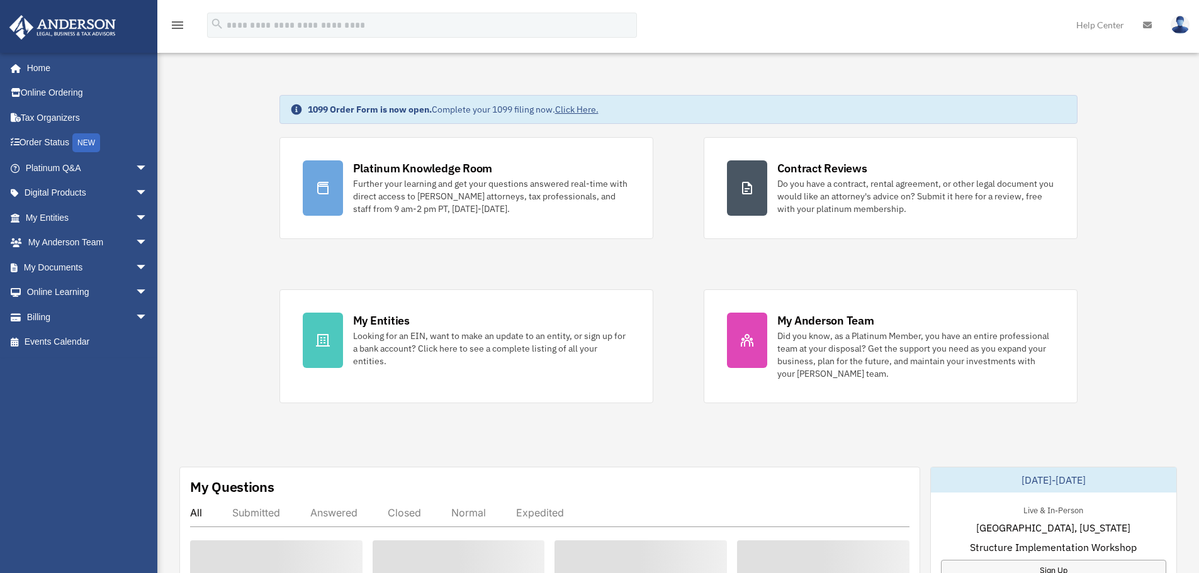  Describe the element at coordinates (87, 243) in the screenshot. I see `a: My Anderson Teamarrow_drop_down` at that location.